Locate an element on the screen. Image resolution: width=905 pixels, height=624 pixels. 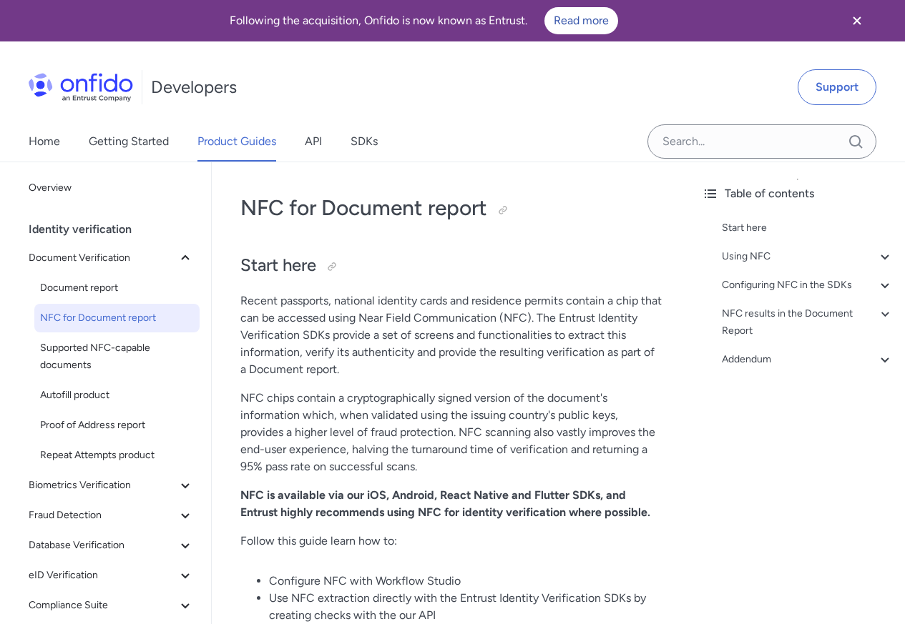
button: eID Verification is located at coordinates (111, 576).